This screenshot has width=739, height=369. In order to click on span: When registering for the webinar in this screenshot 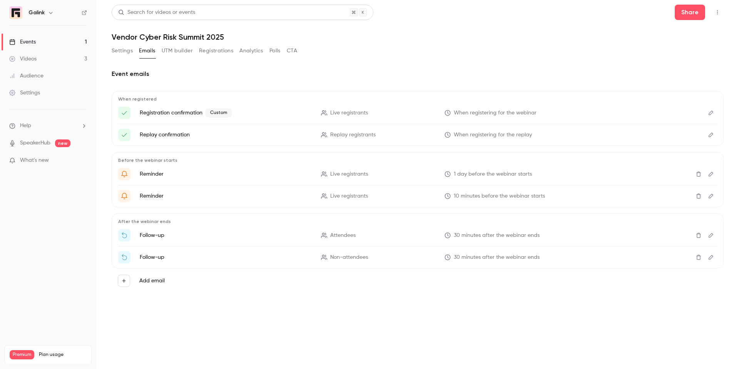, I will do `click(495, 113)`.